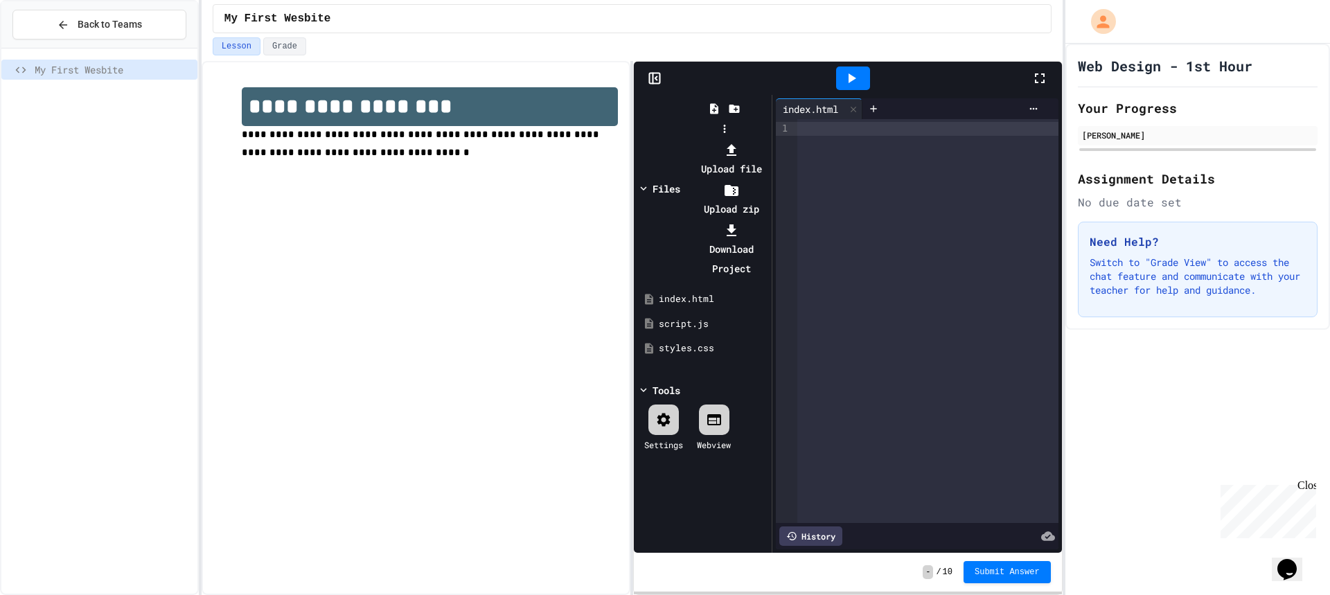  What do you see at coordinates (1198, 276) in the screenshot?
I see `p: Switch to "Grade View" to access the chat feature and communicate with your teacher for help and ...` at bounding box center [1198, 276].